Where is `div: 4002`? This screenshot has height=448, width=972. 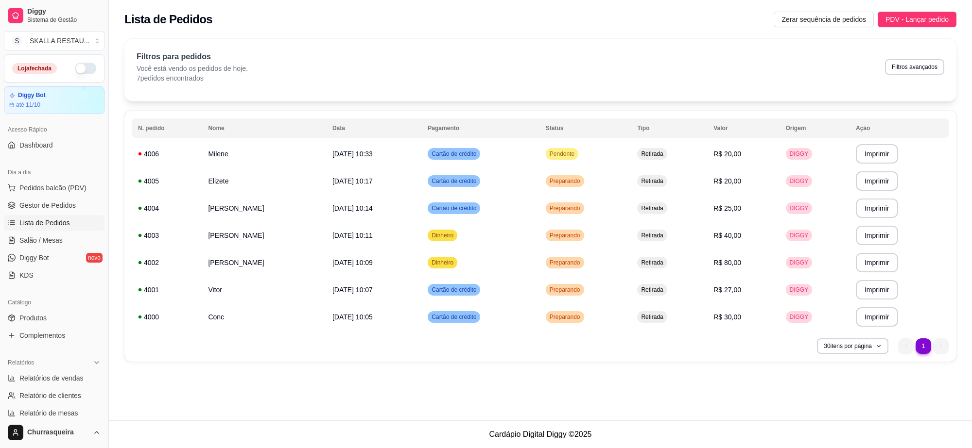
div: 4002 is located at coordinates (167, 263).